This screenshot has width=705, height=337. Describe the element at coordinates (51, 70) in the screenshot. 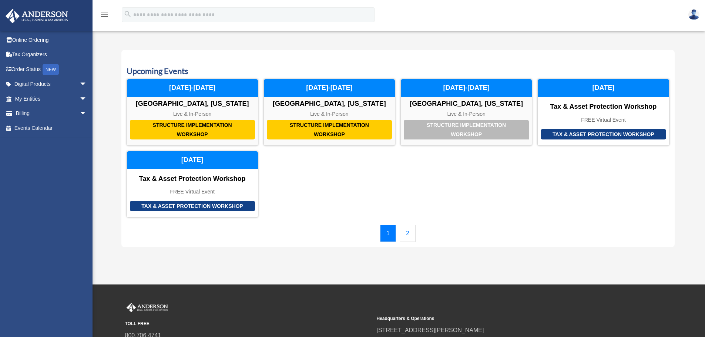

I see `div: NEW` at that location.